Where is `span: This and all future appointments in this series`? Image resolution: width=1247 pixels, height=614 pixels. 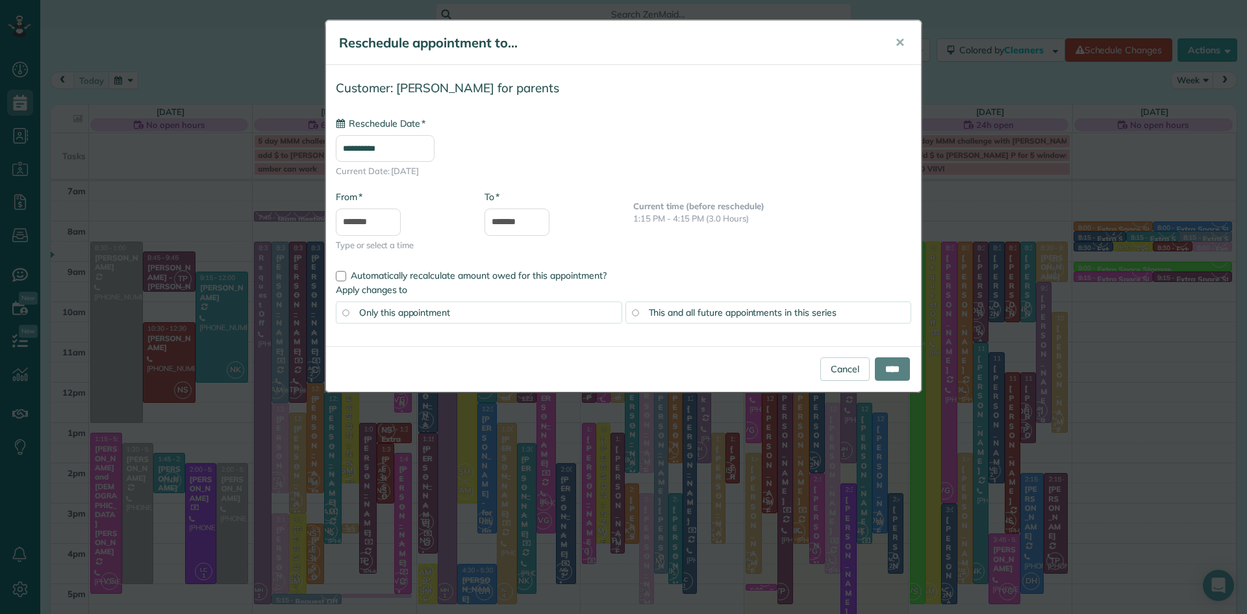
span: This and all future appointments in this series is located at coordinates (742, 312).